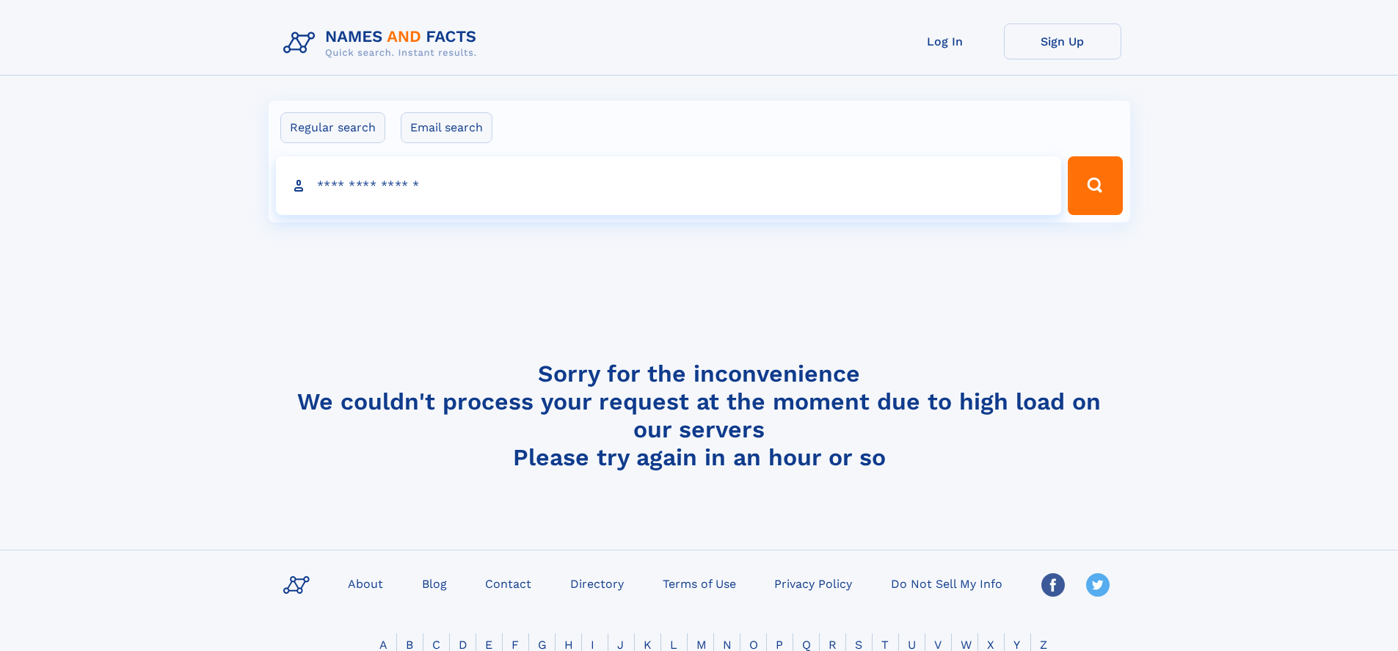 This screenshot has width=1398, height=651. What do you see at coordinates (1062, 41) in the screenshot?
I see `a: Sign Up` at bounding box center [1062, 41].